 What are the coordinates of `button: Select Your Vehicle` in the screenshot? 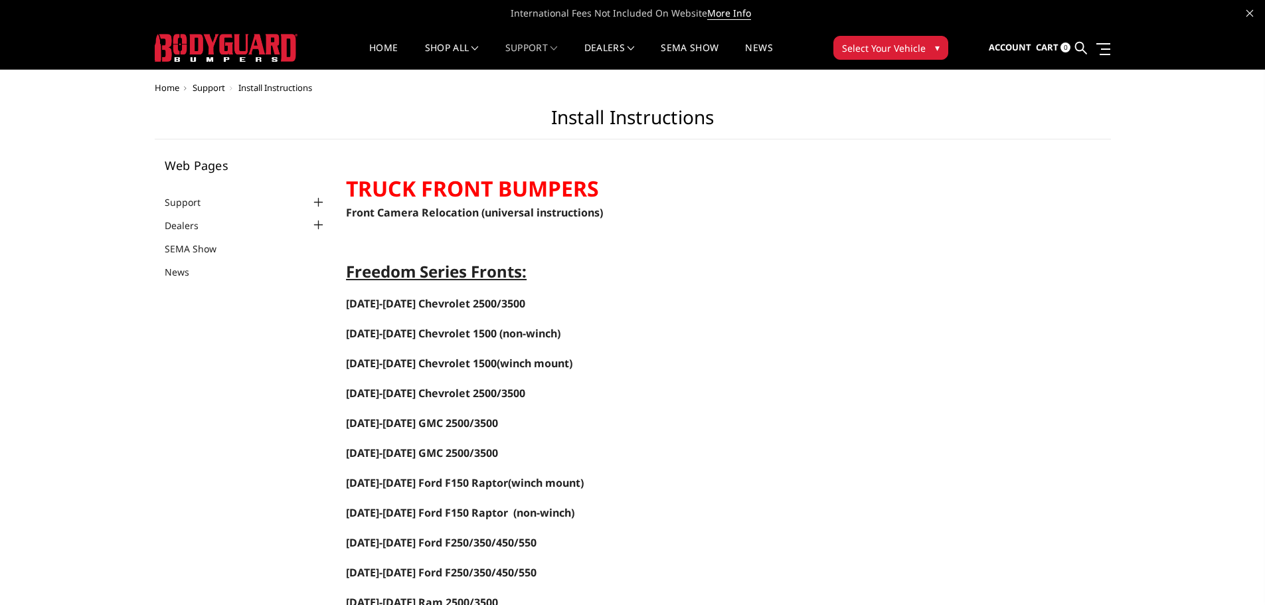 It's located at (890, 48).